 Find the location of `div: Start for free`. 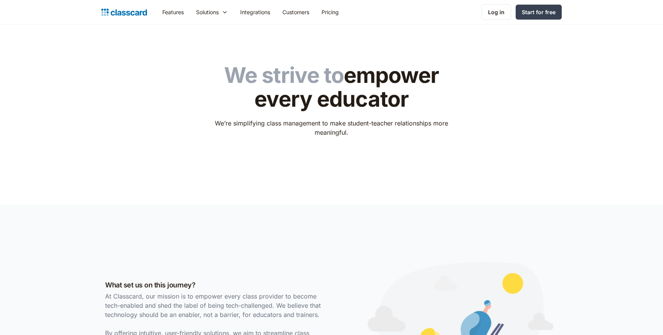

div: Start for free is located at coordinates (539, 12).